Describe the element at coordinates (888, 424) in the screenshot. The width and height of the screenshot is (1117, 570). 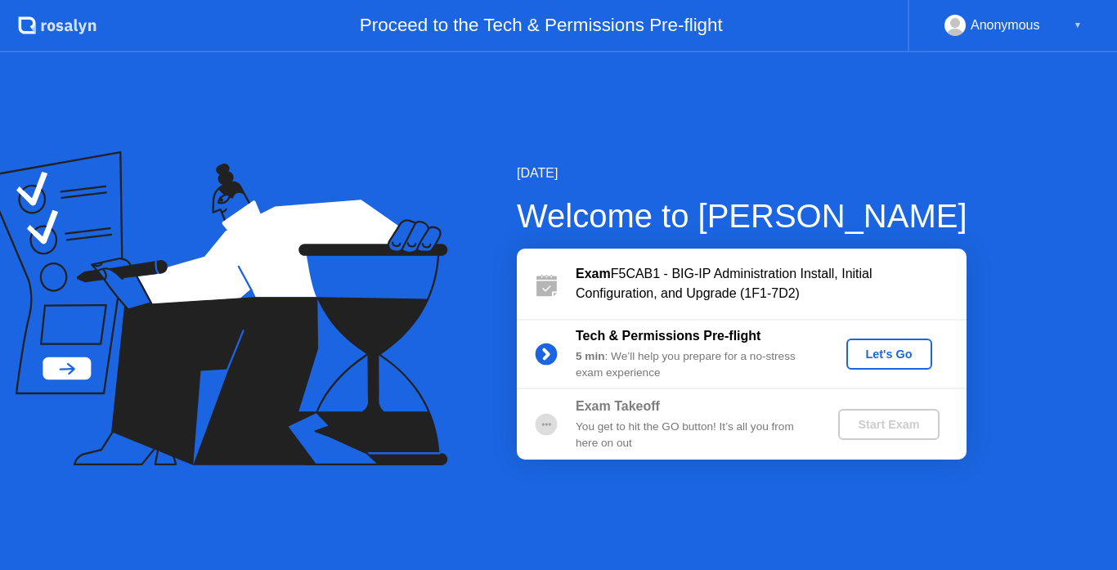
I see `div: Start Exam` at that location.